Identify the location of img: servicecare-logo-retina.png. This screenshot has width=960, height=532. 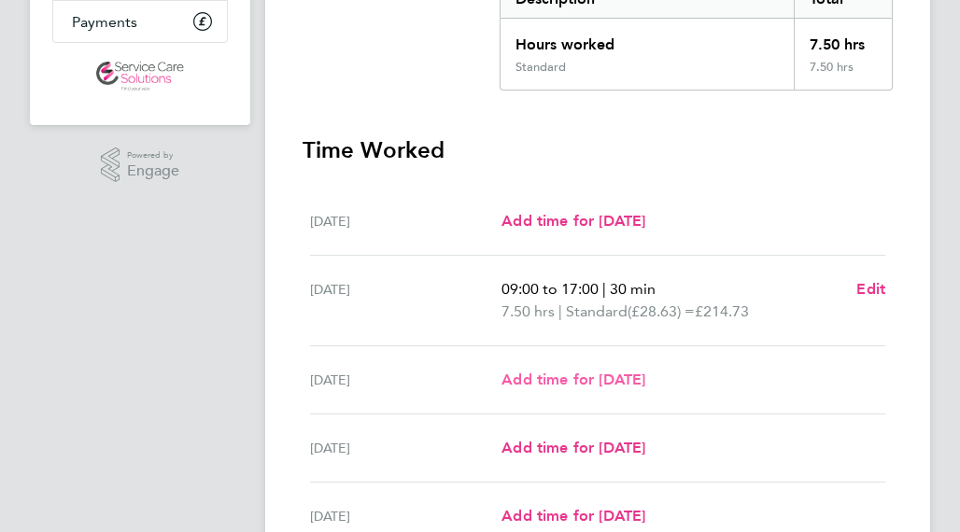
(140, 77).